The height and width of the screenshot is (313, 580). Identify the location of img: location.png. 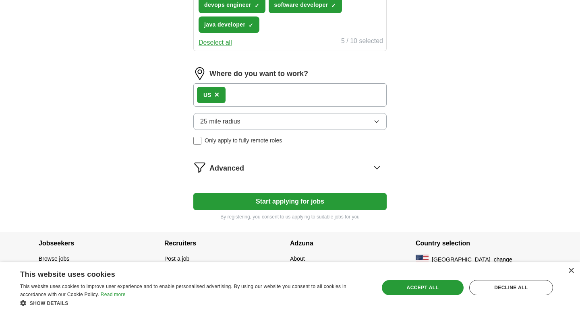
(200, 74).